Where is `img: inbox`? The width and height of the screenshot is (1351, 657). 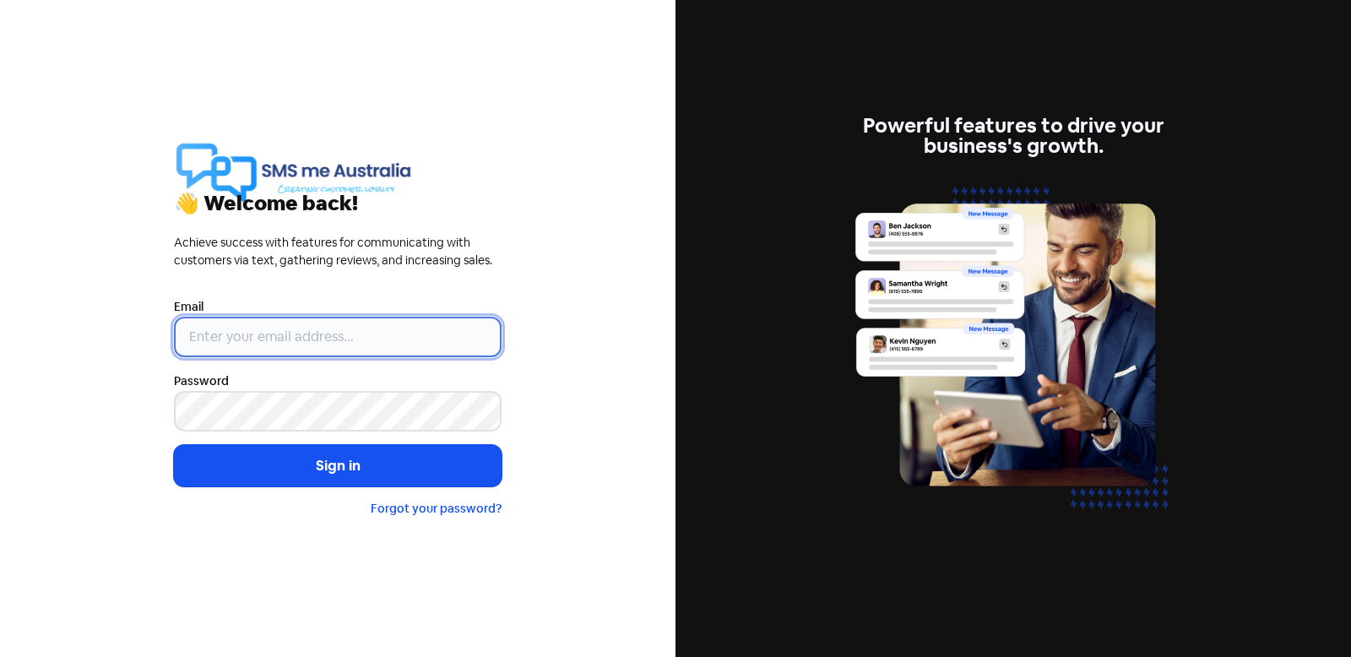 img: inbox is located at coordinates (1013, 358).